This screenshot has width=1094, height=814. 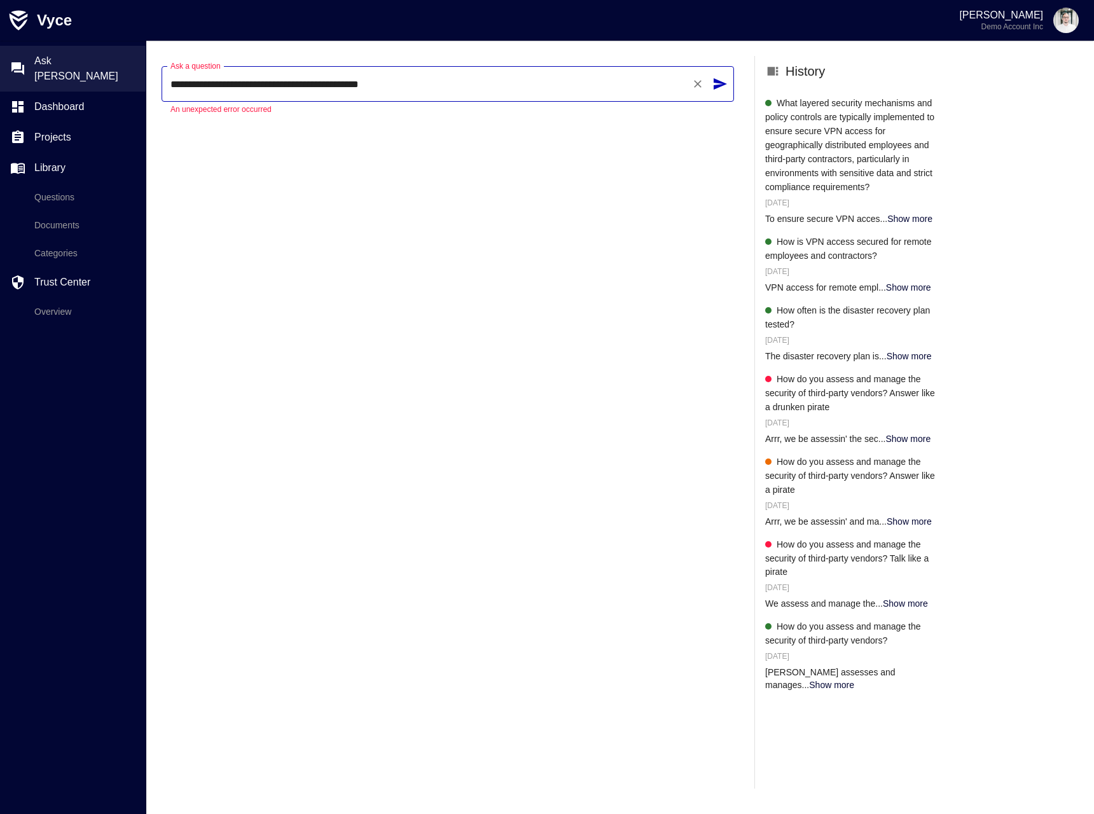 I want to click on h6: How is VPN access secured for remote employees and contractors?, so click(x=851, y=249).